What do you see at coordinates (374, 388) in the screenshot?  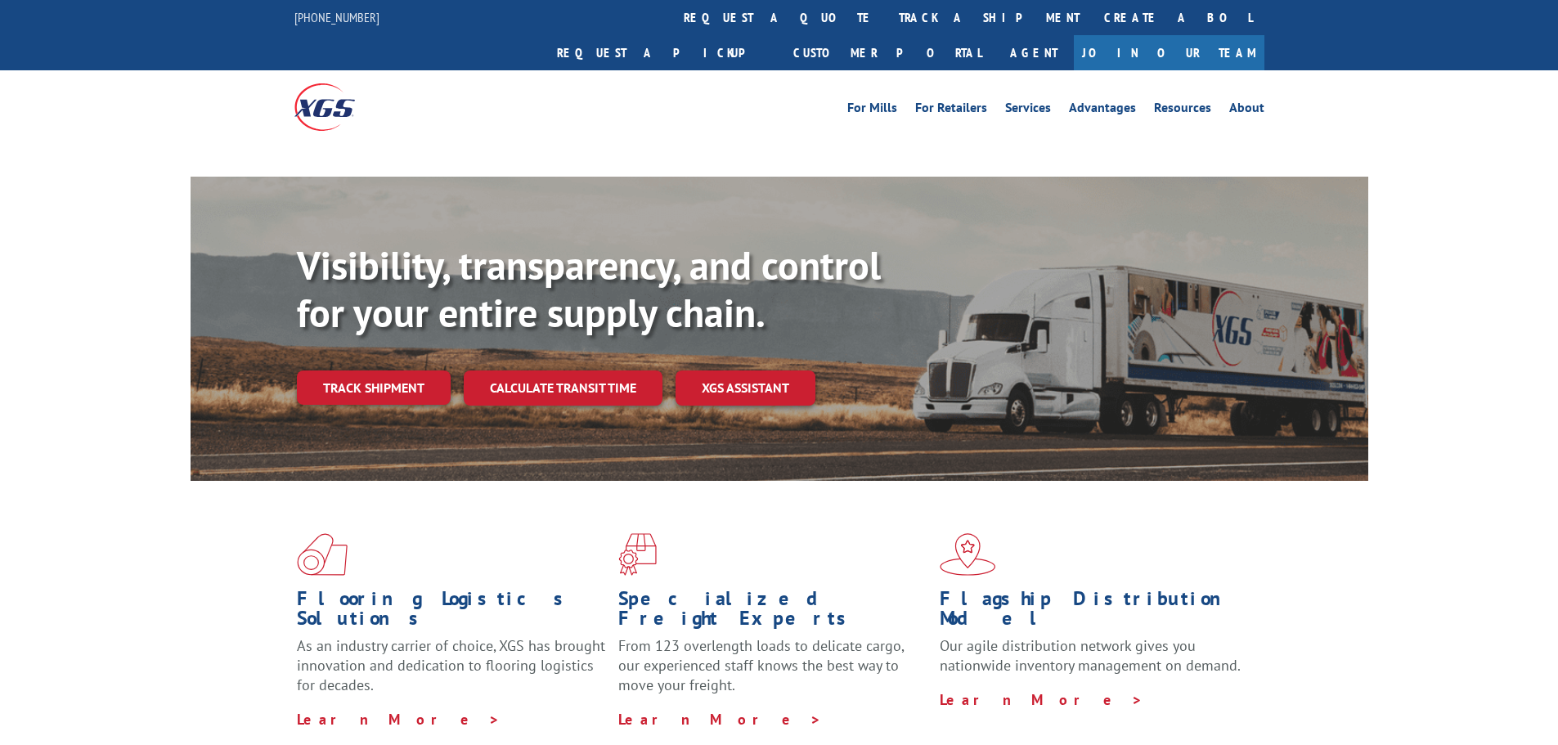 I see `a: Track shipment` at bounding box center [374, 388].